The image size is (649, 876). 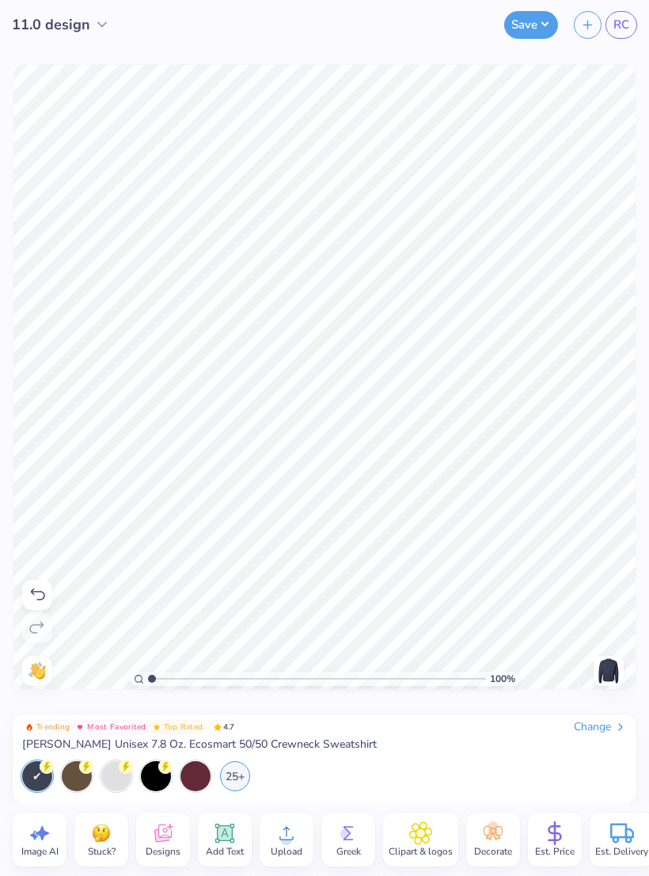 I want to click on div: Change, so click(x=600, y=727).